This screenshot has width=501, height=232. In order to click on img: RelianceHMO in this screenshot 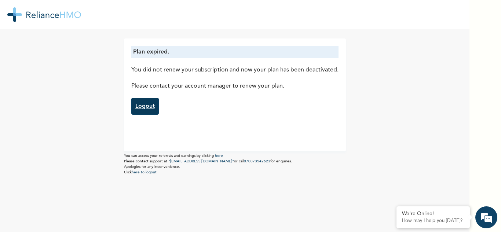, I will do `click(44, 15)`.